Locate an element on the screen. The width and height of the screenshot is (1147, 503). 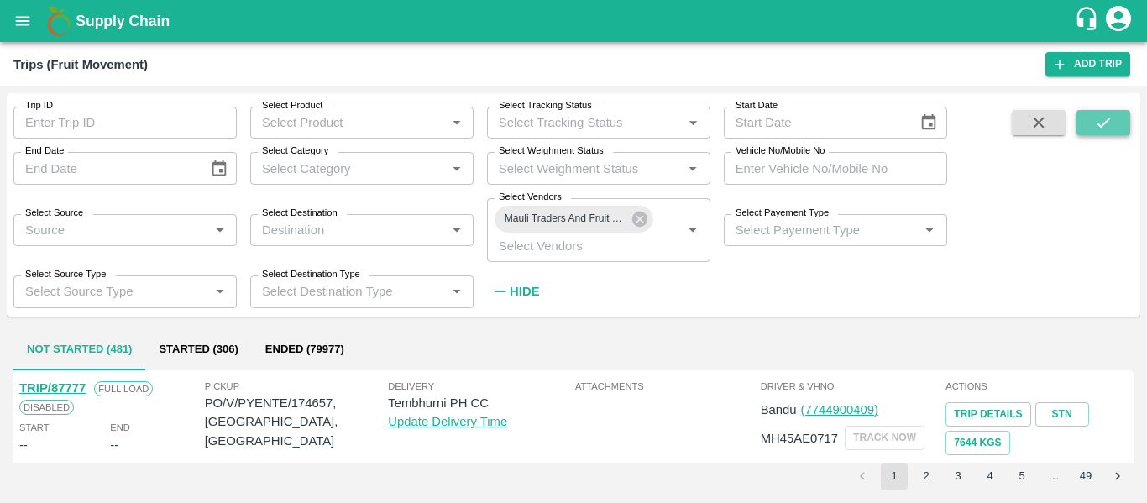
button: Go to page 49 is located at coordinates (1086, 476).